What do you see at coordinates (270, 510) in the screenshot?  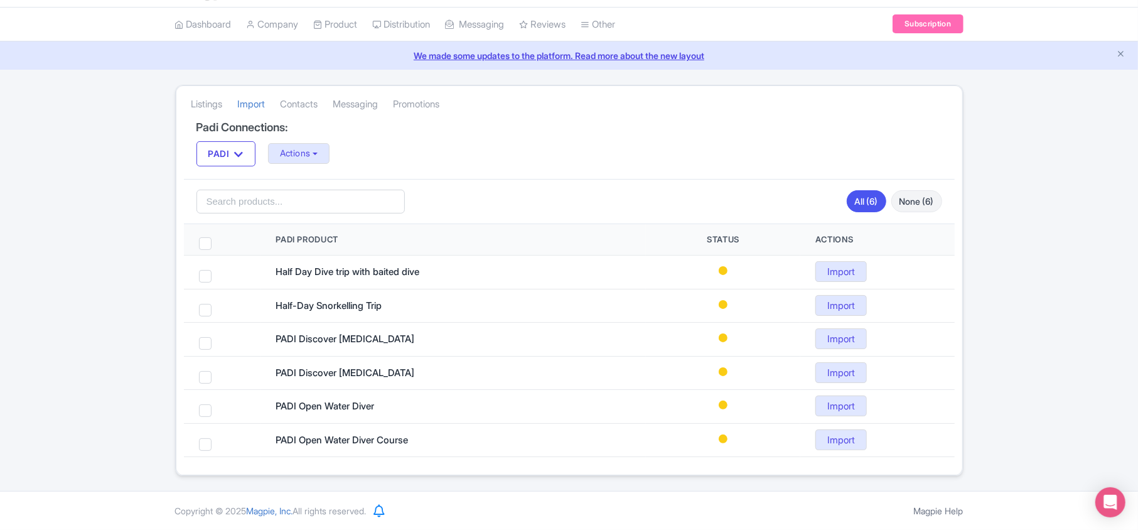 I see `div: Copyright © 2025 All rights reserved.` at bounding box center [270, 510].